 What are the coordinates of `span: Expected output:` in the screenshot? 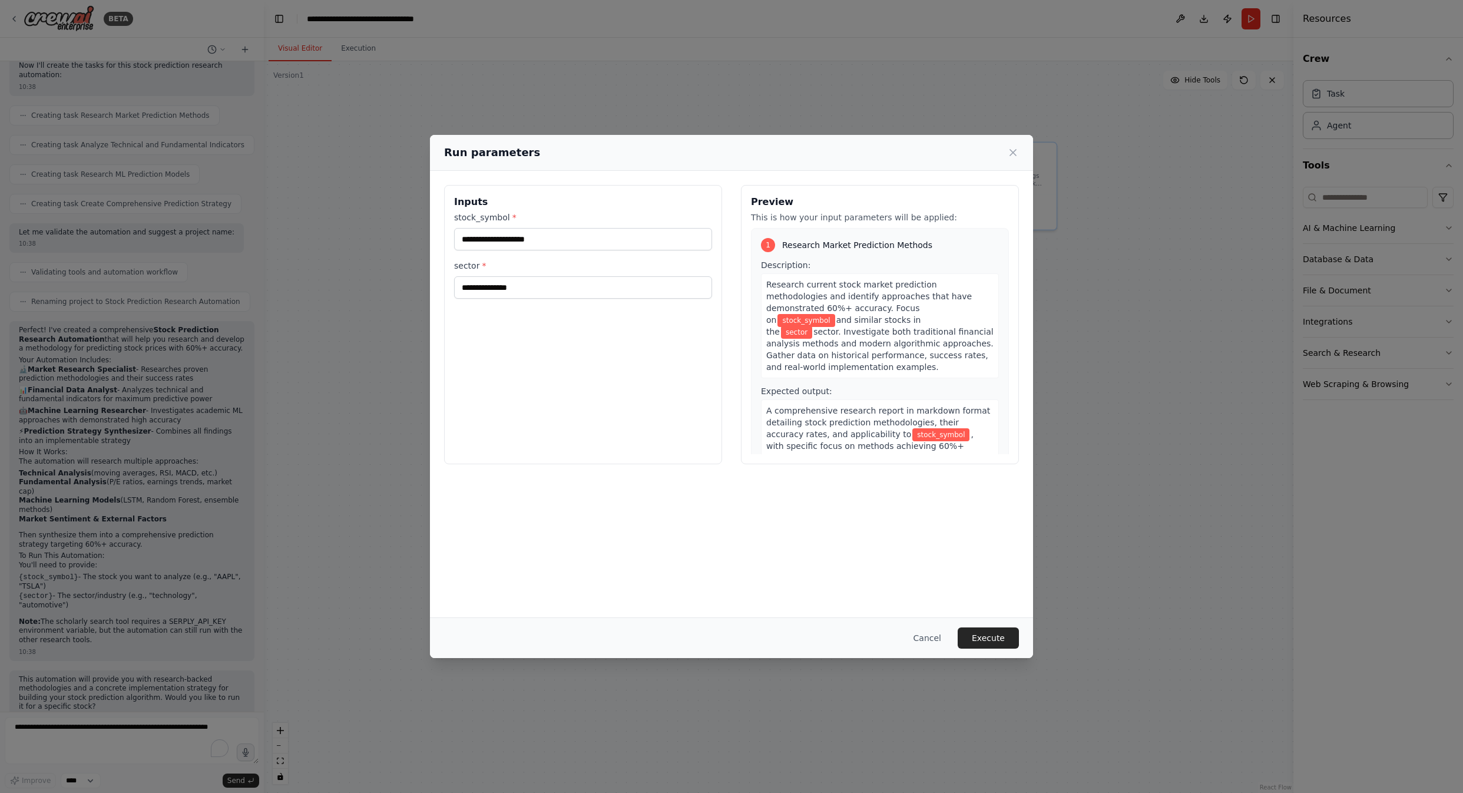 It's located at (797, 391).